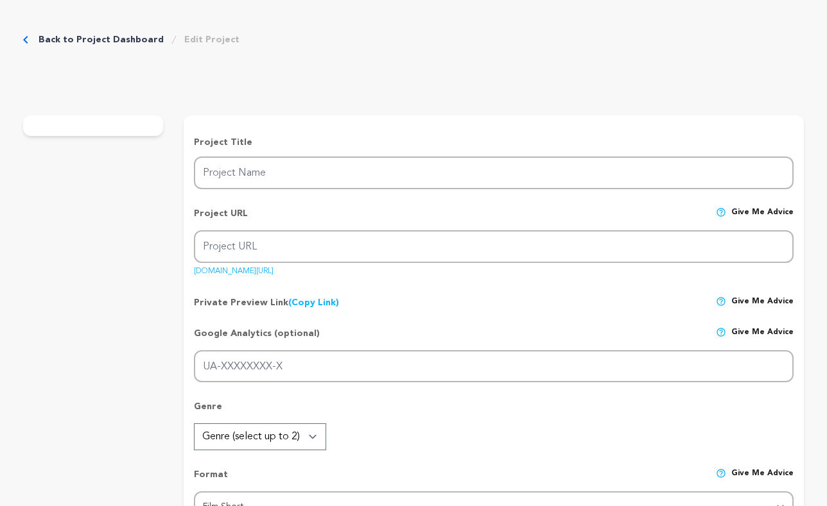  What do you see at coordinates (494, 366) in the screenshot?
I see `input: UA-XXXXXXXX-X` at bounding box center [494, 366].